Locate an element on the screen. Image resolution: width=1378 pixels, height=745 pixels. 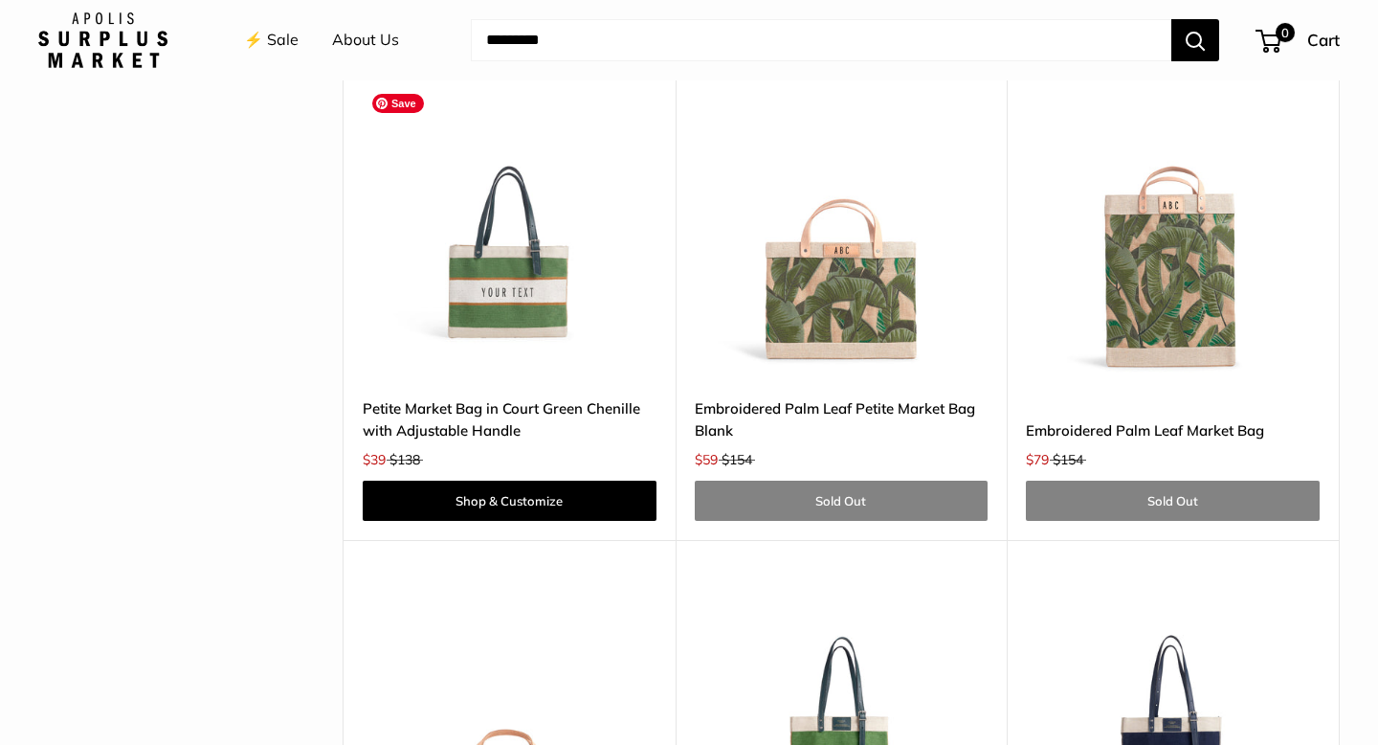
a: 0 Cart is located at coordinates (1299, 40).